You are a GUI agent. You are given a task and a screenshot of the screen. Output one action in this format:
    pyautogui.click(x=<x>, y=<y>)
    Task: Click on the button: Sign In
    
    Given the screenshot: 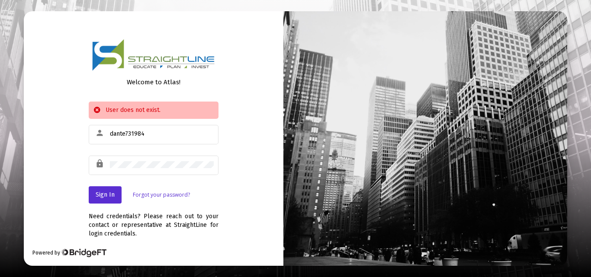 What is the action you would take?
    pyautogui.click(x=105, y=195)
    